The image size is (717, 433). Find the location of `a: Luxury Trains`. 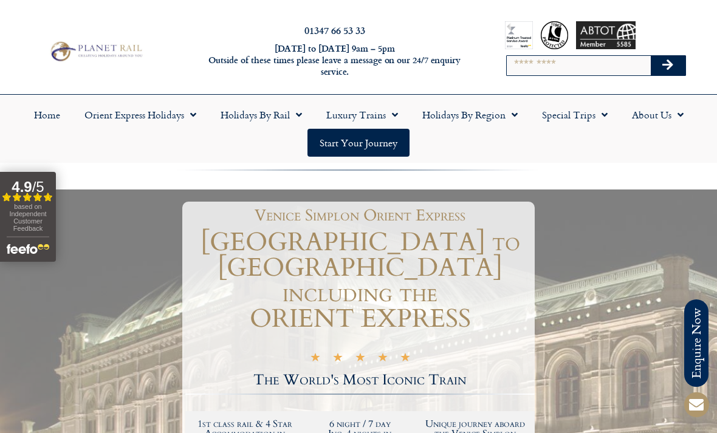

a: Luxury Trains is located at coordinates (362, 115).